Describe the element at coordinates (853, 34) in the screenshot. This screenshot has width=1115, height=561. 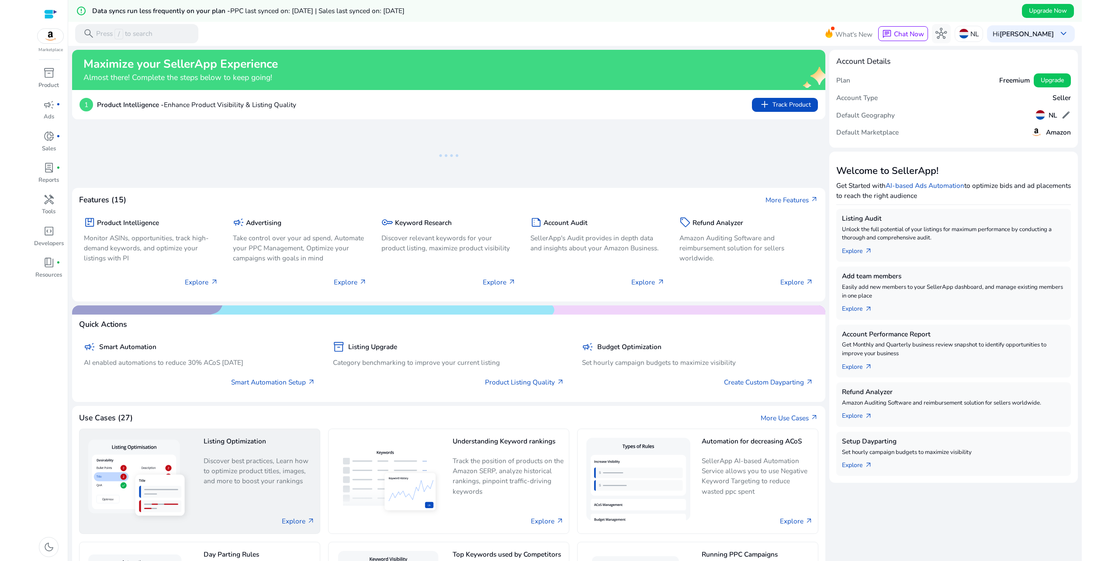
I see `span: What's New` at that location.